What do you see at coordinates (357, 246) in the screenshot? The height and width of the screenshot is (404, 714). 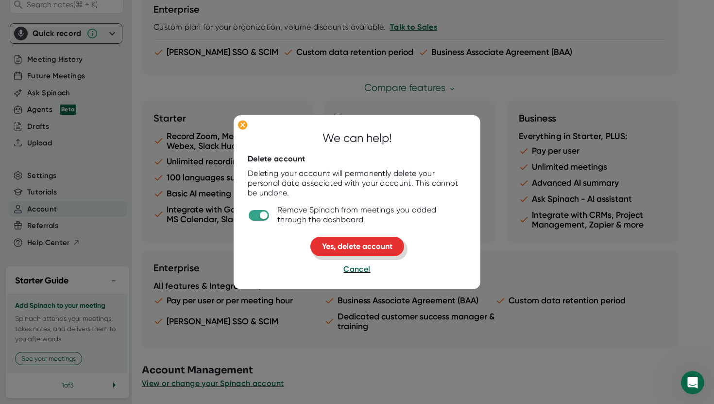 I see `button: Yes, delete account` at bounding box center [357, 246].